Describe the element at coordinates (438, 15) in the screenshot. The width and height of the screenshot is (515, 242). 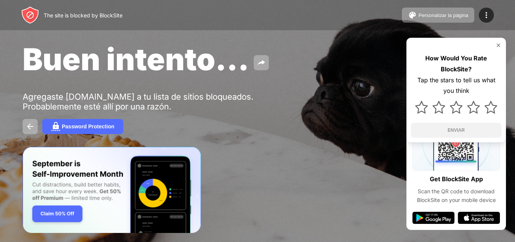
I see `button: Personalizar la página` at that location.